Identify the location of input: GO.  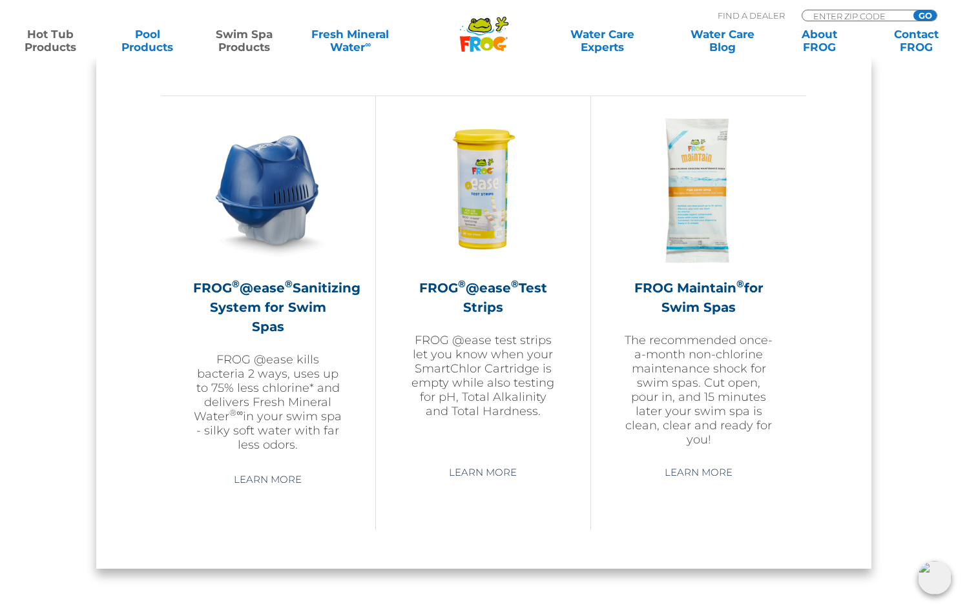
(925, 16).